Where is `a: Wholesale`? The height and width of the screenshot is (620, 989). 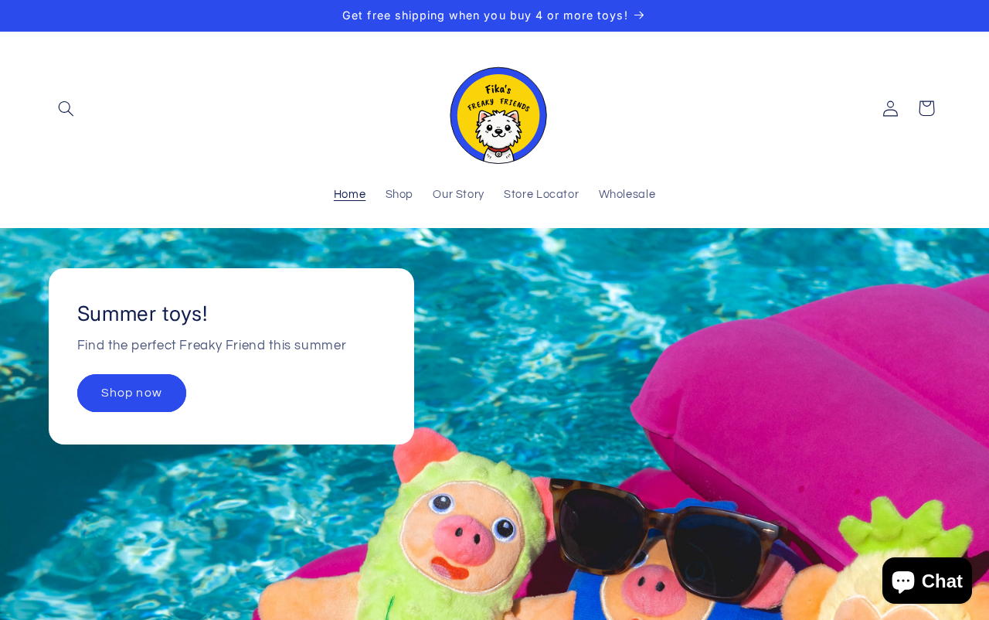
a: Wholesale is located at coordinates (627, 195).